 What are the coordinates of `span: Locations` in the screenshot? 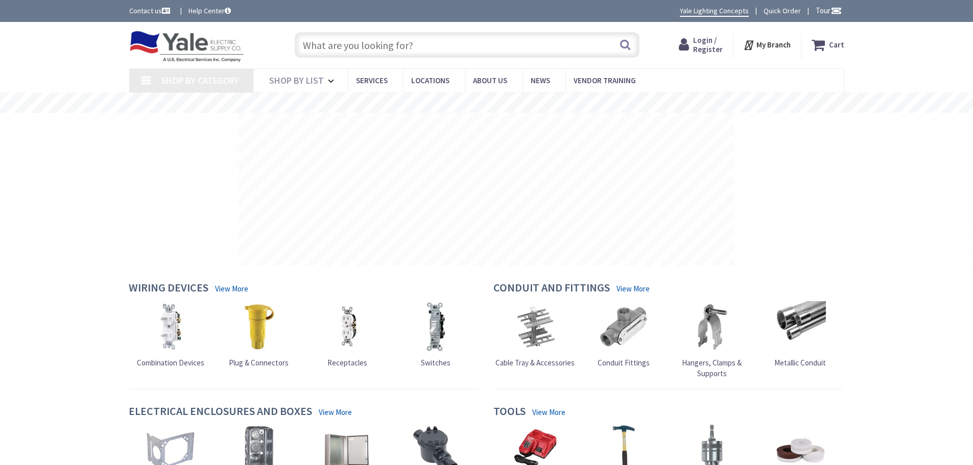 It's located at (430, 80).